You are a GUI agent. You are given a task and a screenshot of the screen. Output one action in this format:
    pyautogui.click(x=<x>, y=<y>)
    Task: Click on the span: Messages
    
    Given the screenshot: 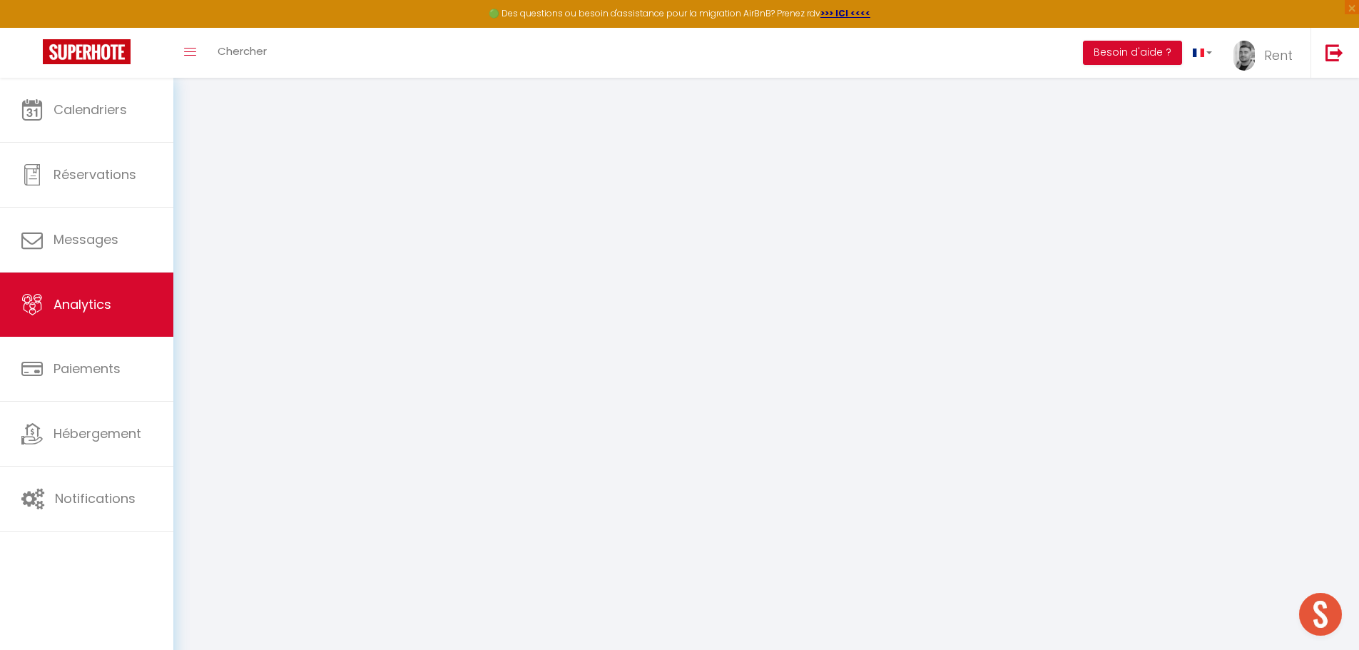 What is the action you would take?
    pyautogui.click(x=86, y=239)
    